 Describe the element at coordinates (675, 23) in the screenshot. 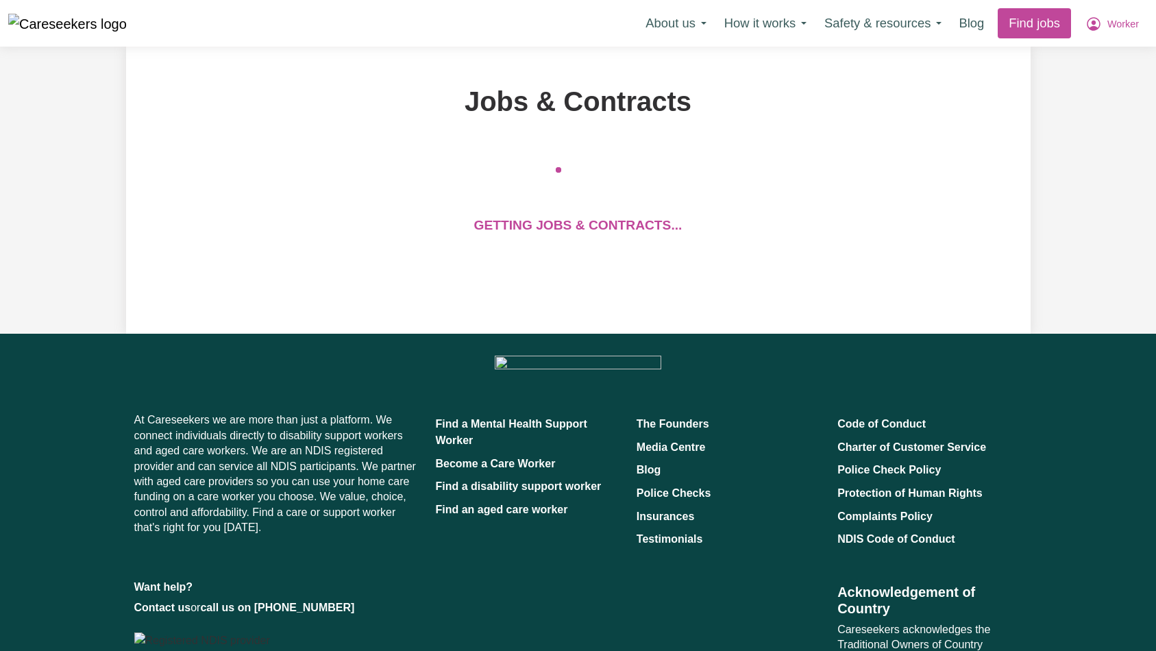

I see `button: About us` at that location.